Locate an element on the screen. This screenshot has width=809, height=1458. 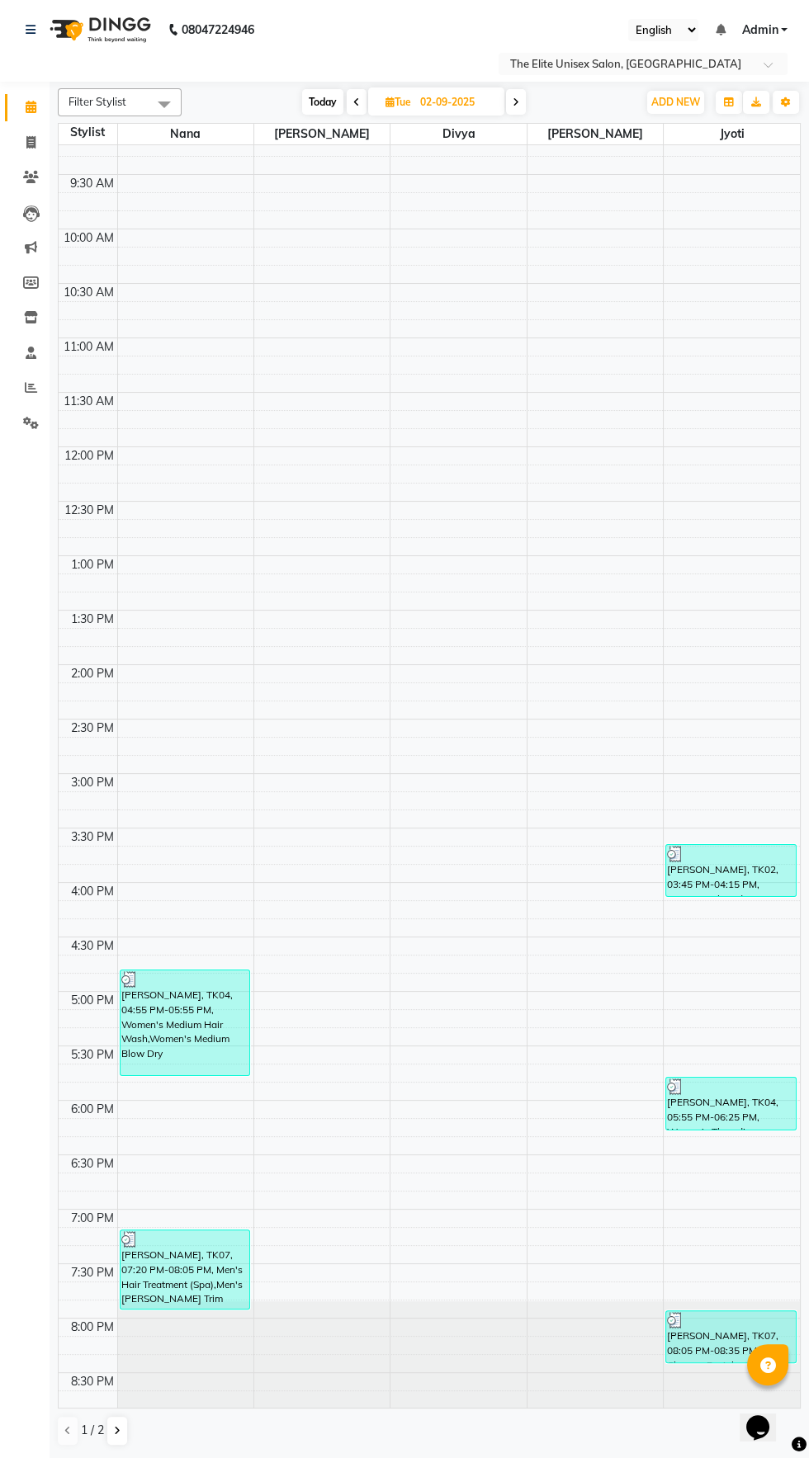
div: 4:30 PM is located at coordinates (92, 946).